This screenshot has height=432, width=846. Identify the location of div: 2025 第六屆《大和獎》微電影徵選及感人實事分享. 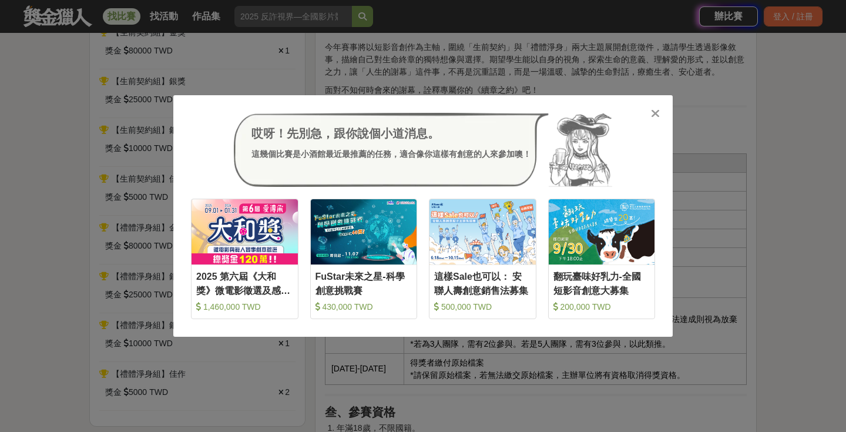
(244, 282).